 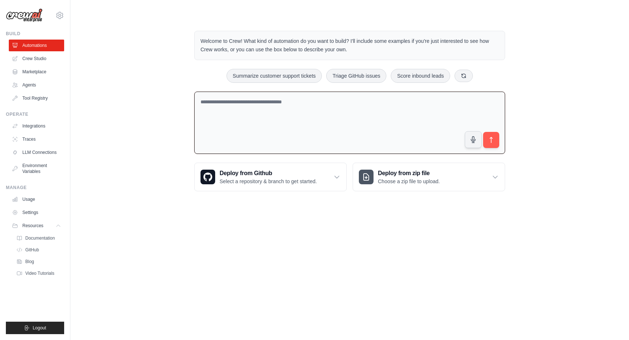 What do you see at coordinates (36, 85) in the screenshot?
I see `a: Agents` at bounding box center [36, 85].